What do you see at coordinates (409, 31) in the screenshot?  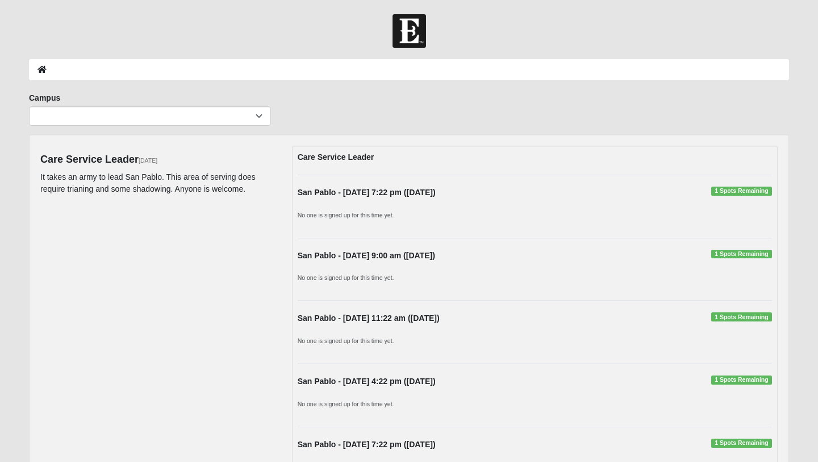 I see `img: Church of Eleven22 Logo` at bounding box center [409, 31].